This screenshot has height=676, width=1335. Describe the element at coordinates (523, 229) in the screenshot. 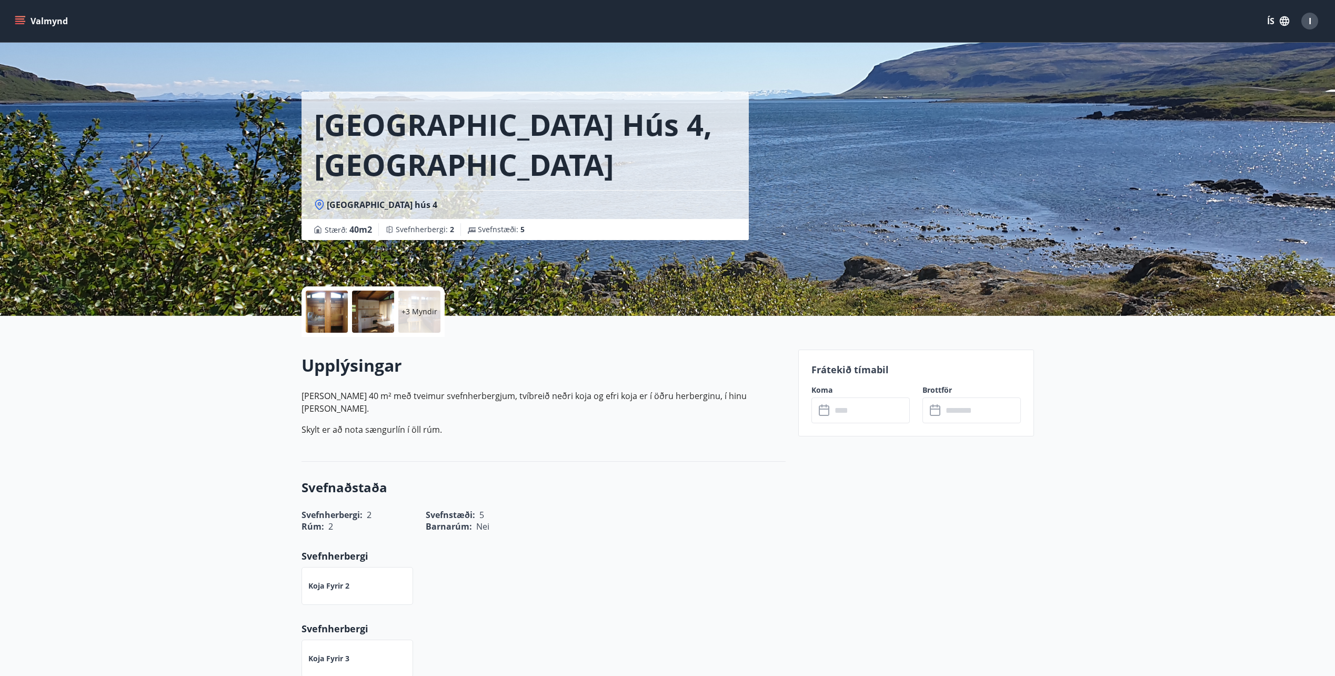

I see `span: 5` at that location.